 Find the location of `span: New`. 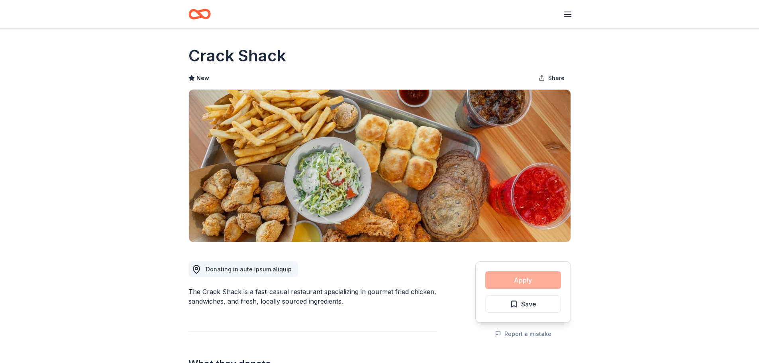

span: New is located at coordinates (203, 78).